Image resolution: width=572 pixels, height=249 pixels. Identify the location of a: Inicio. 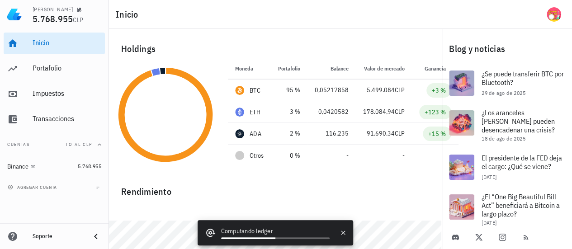
(54, 43).